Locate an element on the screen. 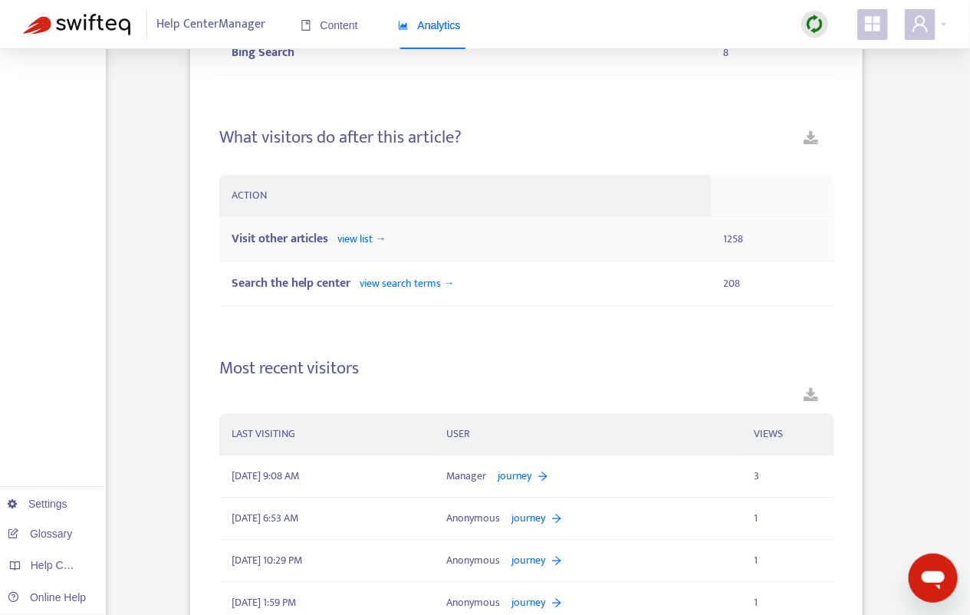 The image size is (970, 615). span: Help Centers is located at coordinates (62, 565).